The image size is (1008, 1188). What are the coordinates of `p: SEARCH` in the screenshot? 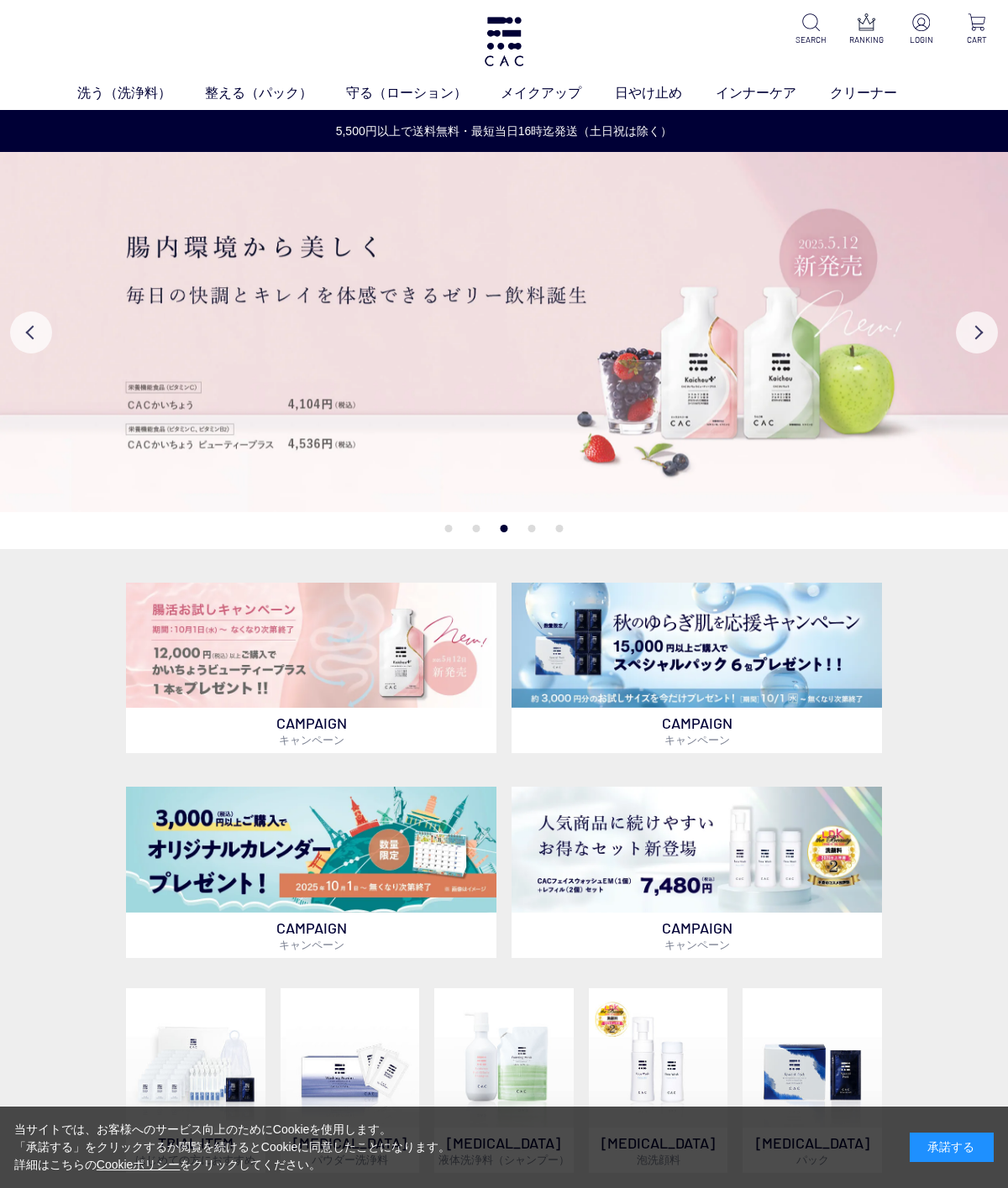 It's located at (810, 40).